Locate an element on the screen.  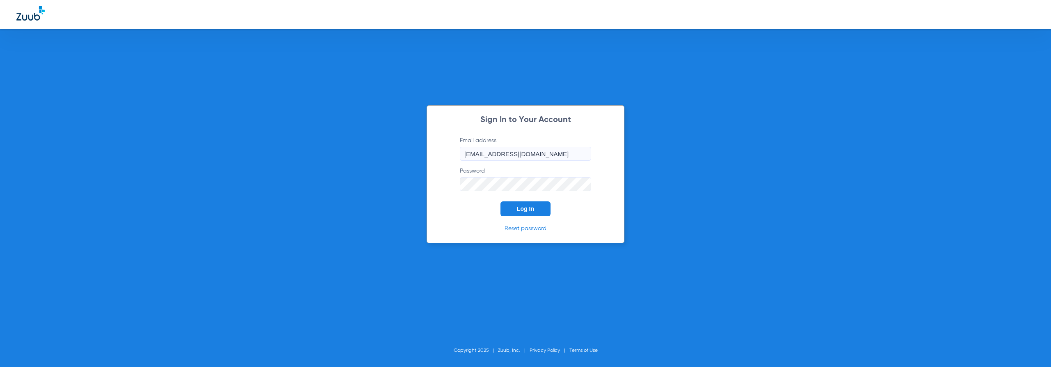
a: Terms of Use is located at coordinates (583, 350).